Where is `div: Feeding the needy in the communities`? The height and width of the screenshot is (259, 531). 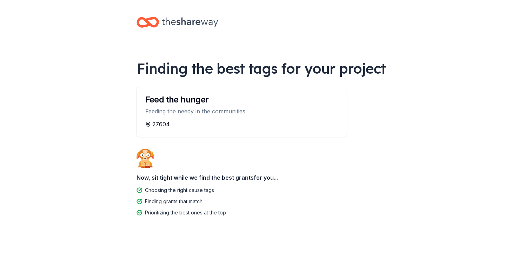 div: Feeding the needy in the communities is located at coordinates (242, 111).